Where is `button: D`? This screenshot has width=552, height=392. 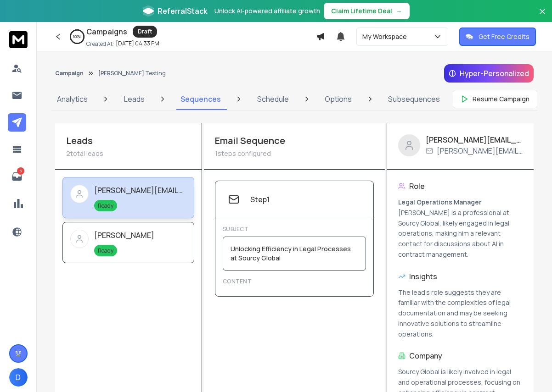
button: D is located at coordinates (18, 378).